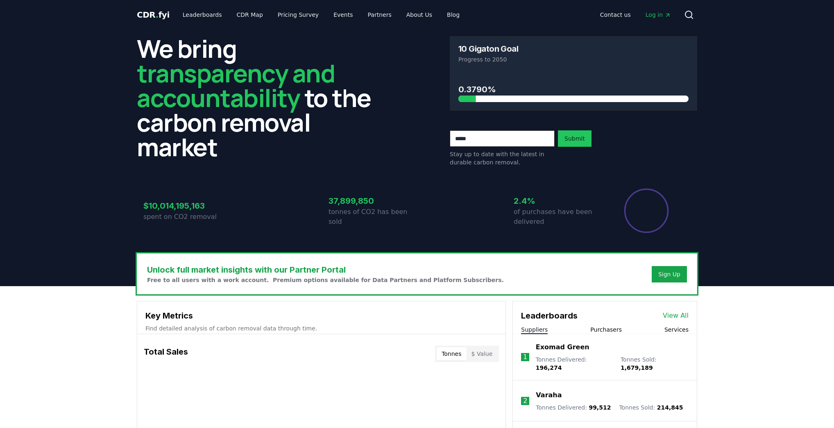 The width and height of the screenshot is (834, 428). What do you see at coordinates (669, 274) in the screenshot?
I see `a: Sign Up` at bounding box center [669, 274].